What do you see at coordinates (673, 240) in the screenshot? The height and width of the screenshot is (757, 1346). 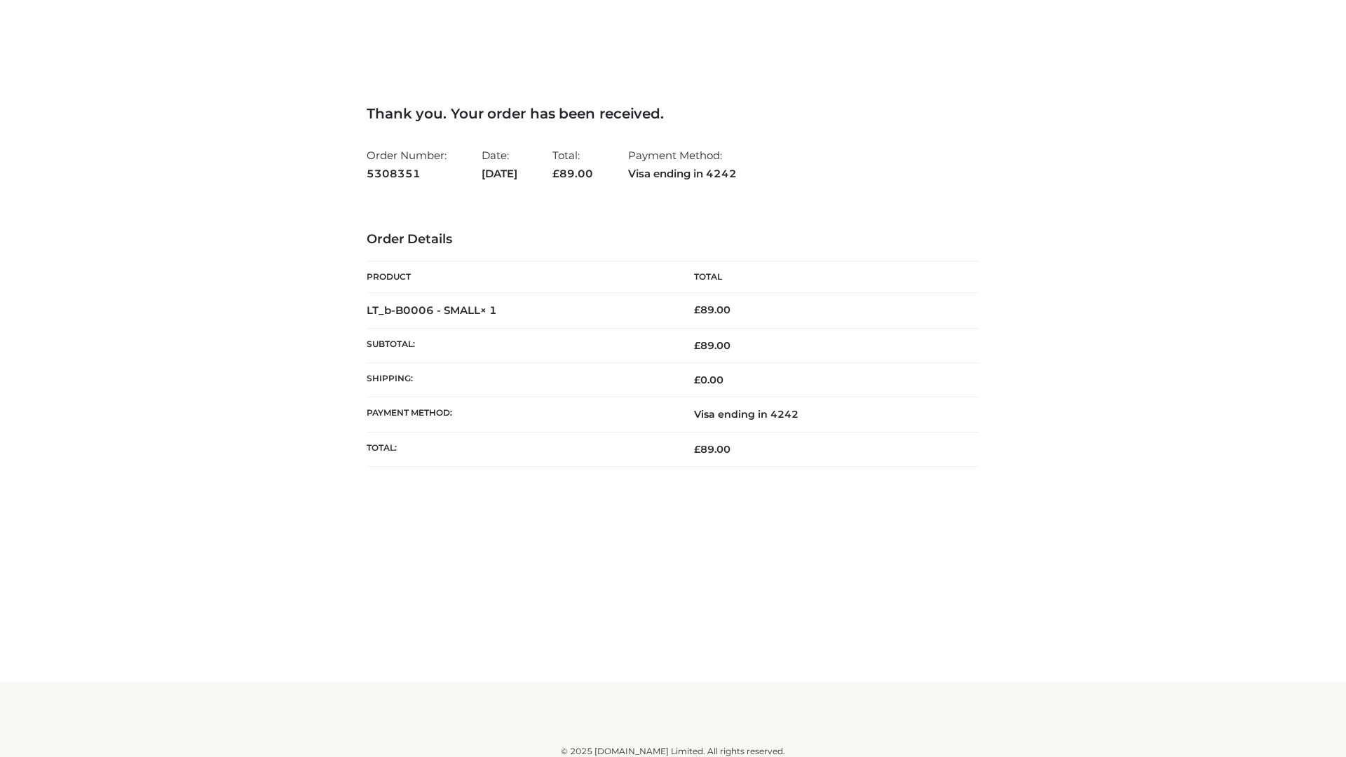 I see `h3: Order Details` at bounding box center [673, 240].